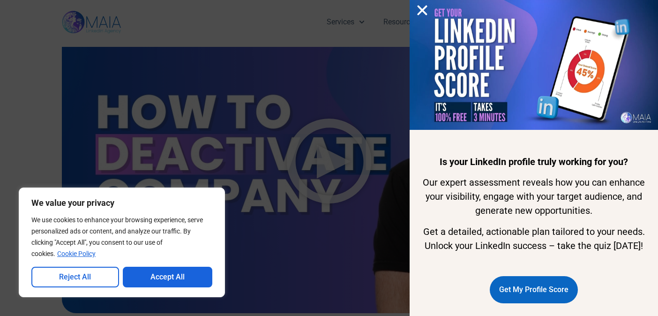  Describe the element at coordinates (75, 277) in the screenshot. I see `button: Reject All` at that location.